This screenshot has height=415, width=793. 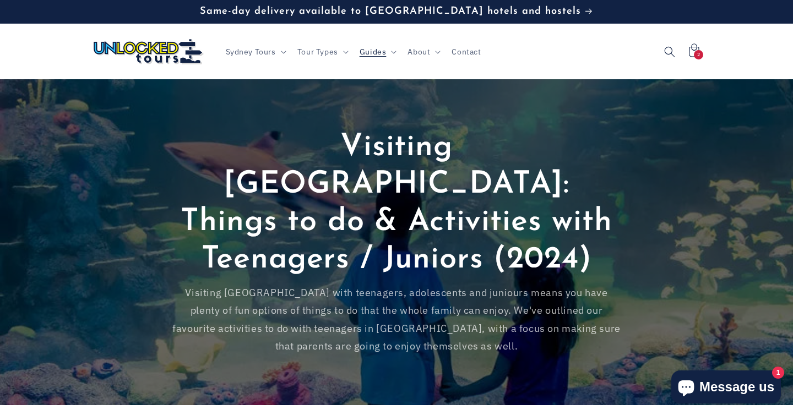 What do you see at coordinates (373, 52) in the screenshot?
I see `span: Guides` at bounding box center [373, 52].